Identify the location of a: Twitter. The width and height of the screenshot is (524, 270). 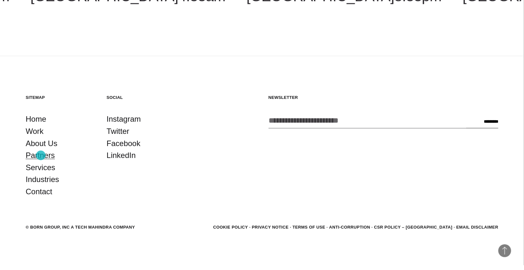
(118, 131).